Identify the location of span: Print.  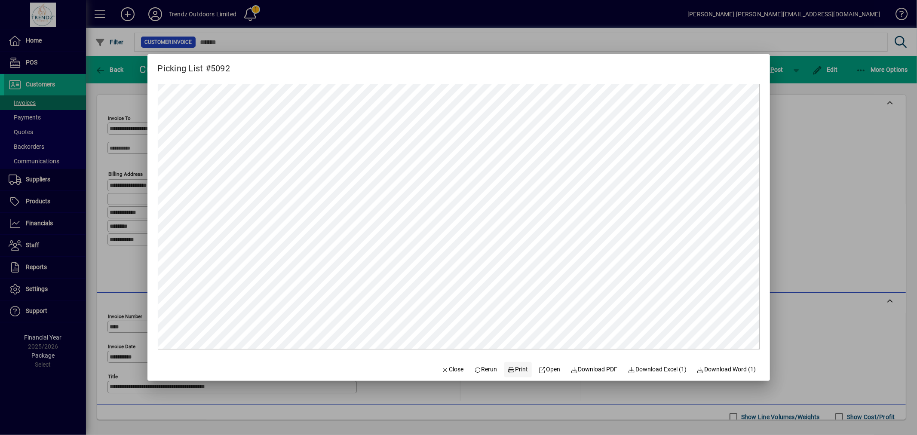
(518, 369).